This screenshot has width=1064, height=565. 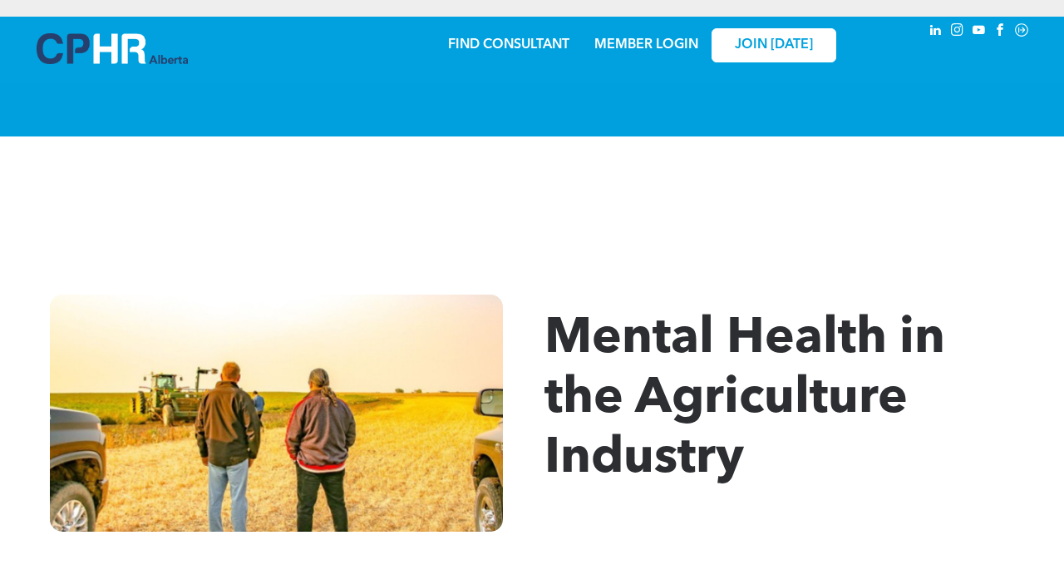 I want to click on a: FIND CONSULTANT, so click(x=509, y=45).